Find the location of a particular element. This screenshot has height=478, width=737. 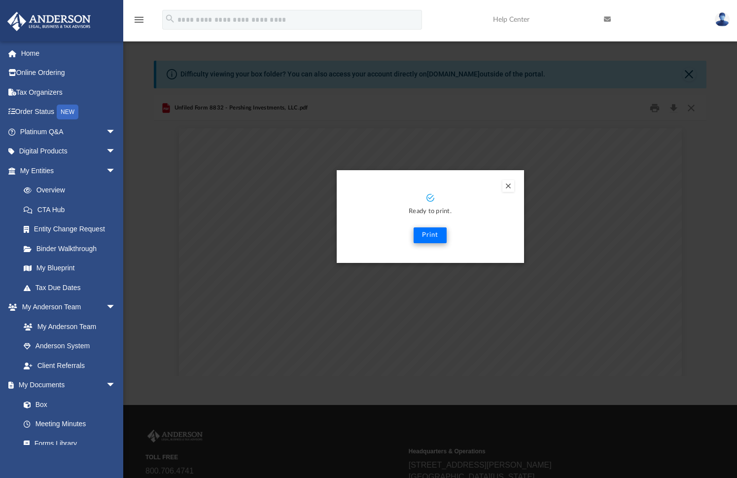

img: Anderson Advisors Platinum Portal is located at coordinates (49, 21).